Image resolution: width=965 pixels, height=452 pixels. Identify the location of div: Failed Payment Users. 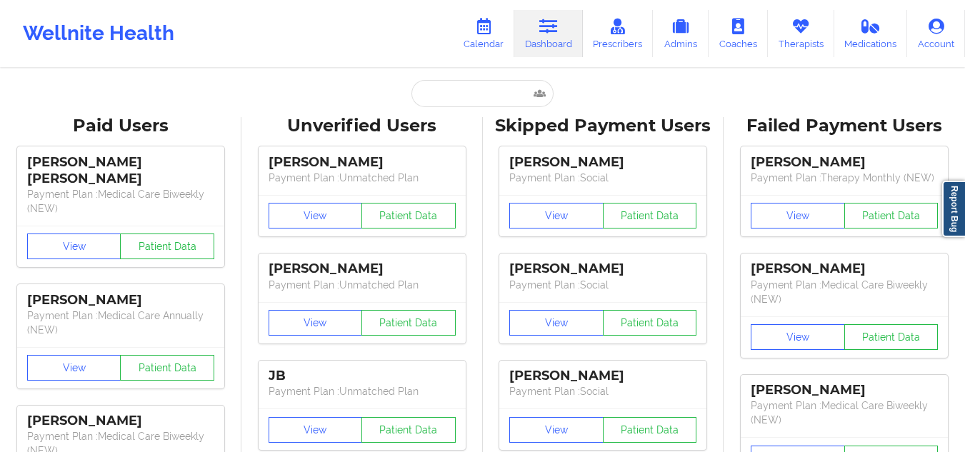
(844, 126).